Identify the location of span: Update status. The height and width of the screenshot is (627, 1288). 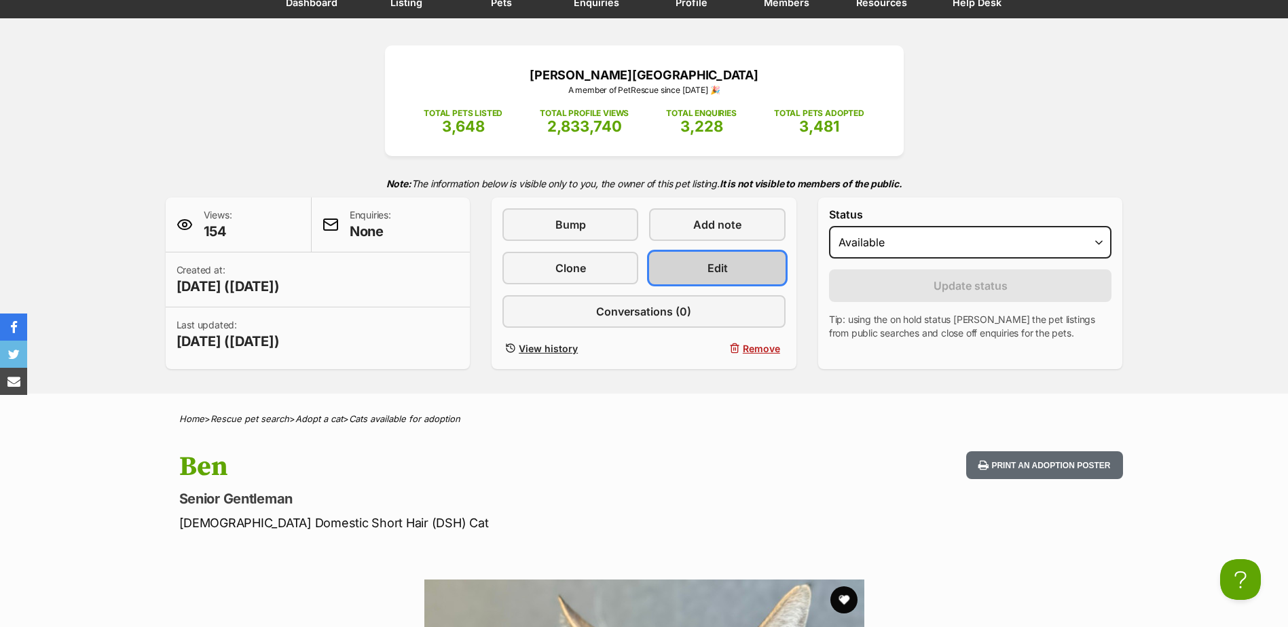
(970, 286).